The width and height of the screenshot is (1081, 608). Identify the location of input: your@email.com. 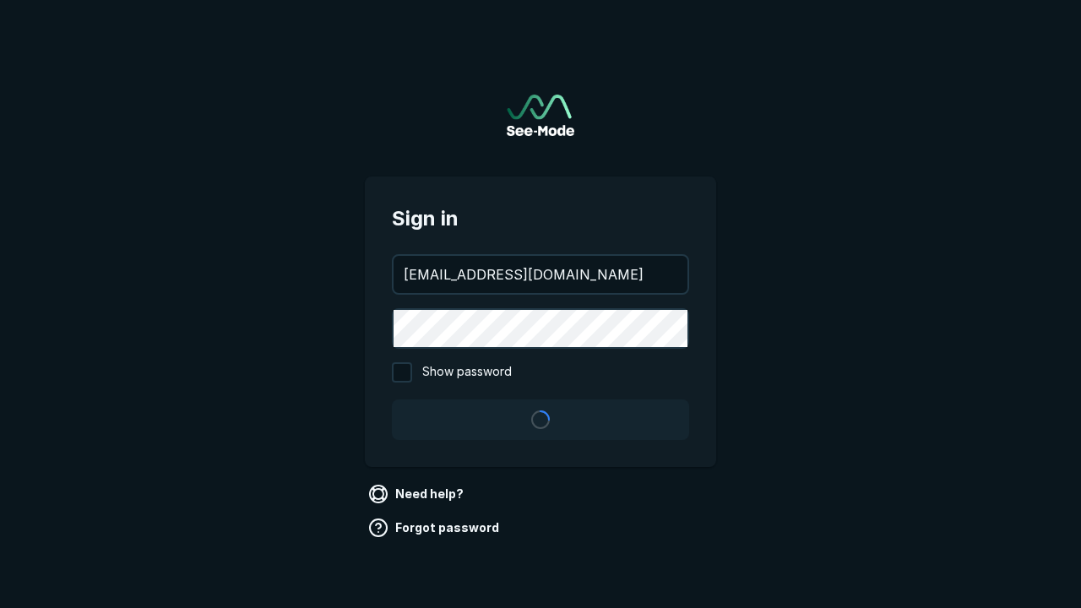
(541, 275).